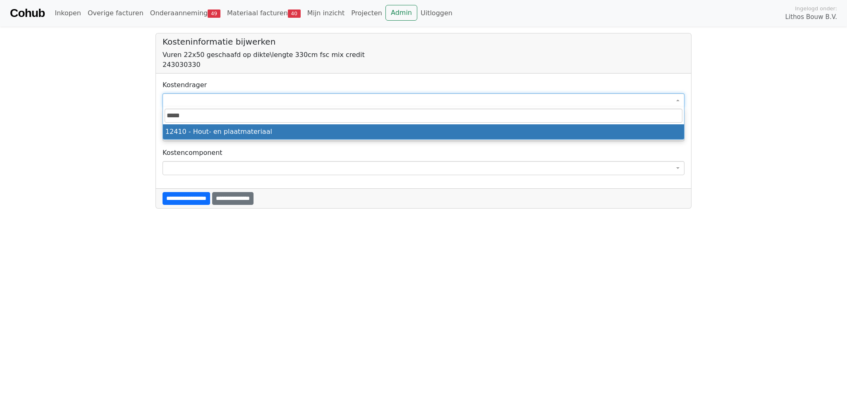 Image resolution: width=847 pixels, height=399 pixels. I want to click on div: Vuren 22x50 geschaafd op dikte\lengte 330cm fsc mix credit, so click(423, 55).